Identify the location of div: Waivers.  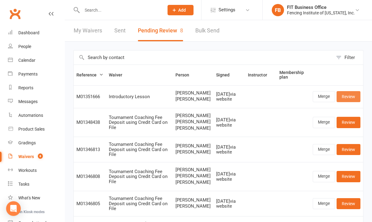
(26, 157).